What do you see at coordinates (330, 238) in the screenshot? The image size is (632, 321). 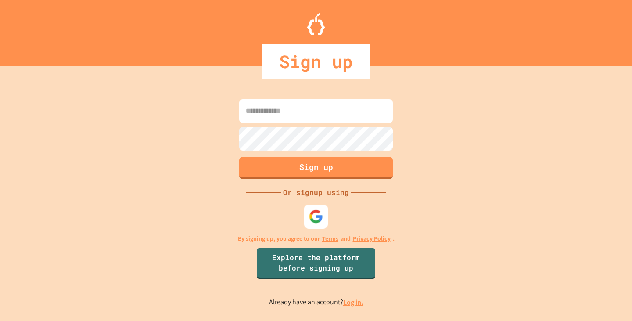 I see `a: Terms` at bounding box center [330, 238].